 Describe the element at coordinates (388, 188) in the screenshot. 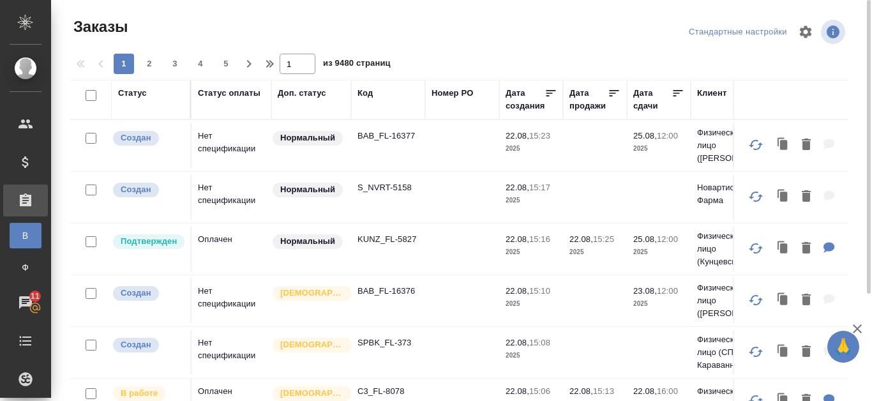

I see `p: S_NVRT-5158` at that location.